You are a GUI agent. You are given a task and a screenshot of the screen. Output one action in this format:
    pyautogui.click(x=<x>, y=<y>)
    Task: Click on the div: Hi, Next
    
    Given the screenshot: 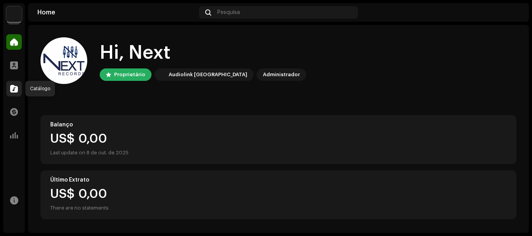 What is the action you would take?
    pyautogui.click(x=203, y=53)
    